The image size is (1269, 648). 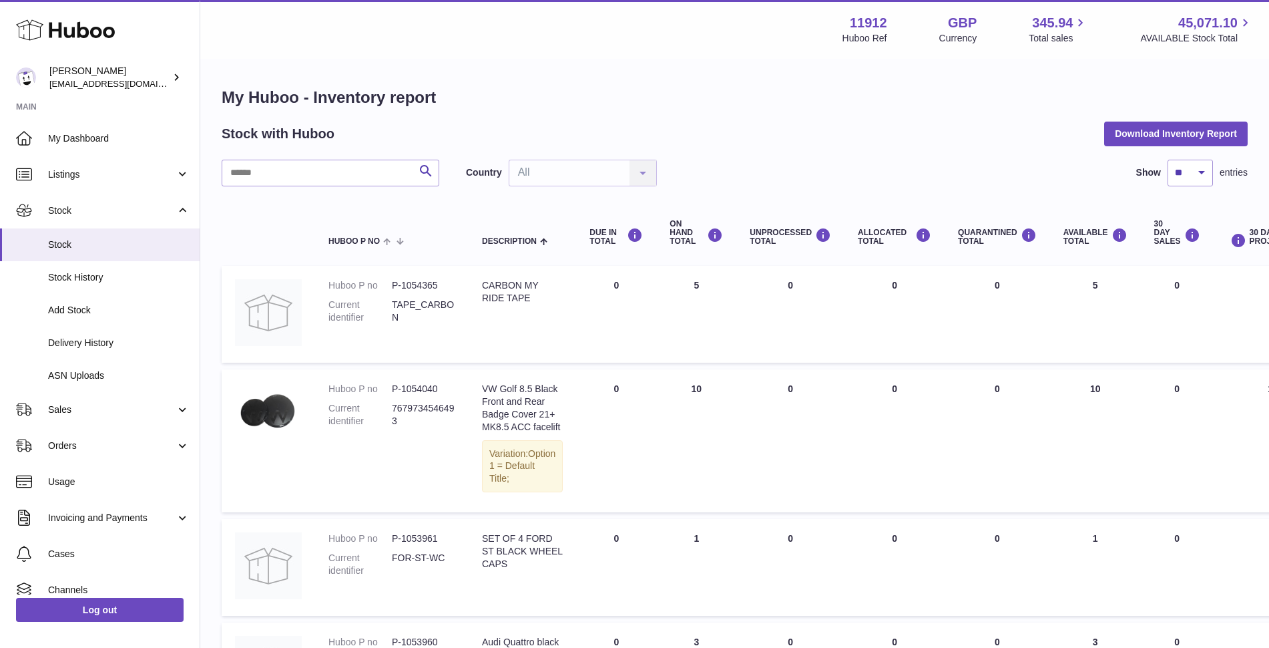 I want to click on dd: P-1054040, so click(x=423, y=389).